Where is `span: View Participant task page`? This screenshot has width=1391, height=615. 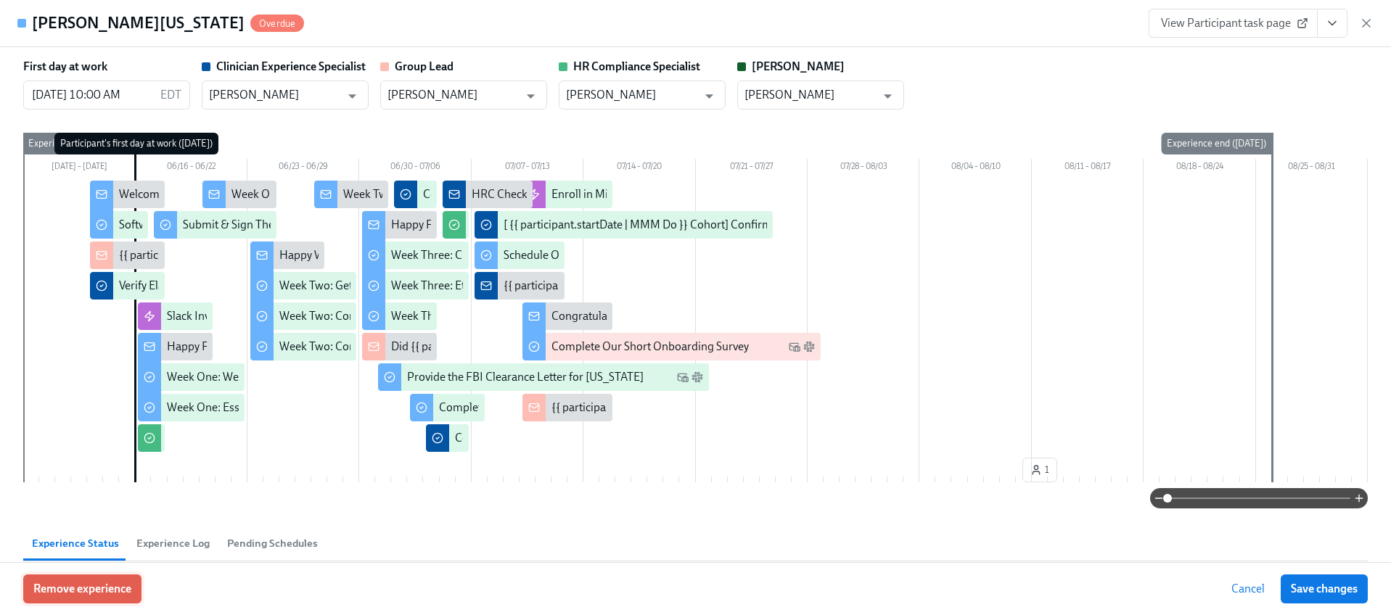 span: View Participant task page is located at coordinates (1233, 23).